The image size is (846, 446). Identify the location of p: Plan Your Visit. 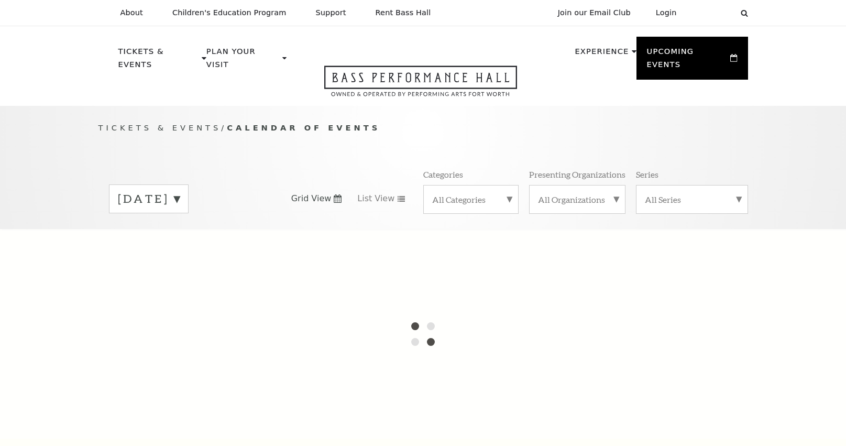
(243, 61).